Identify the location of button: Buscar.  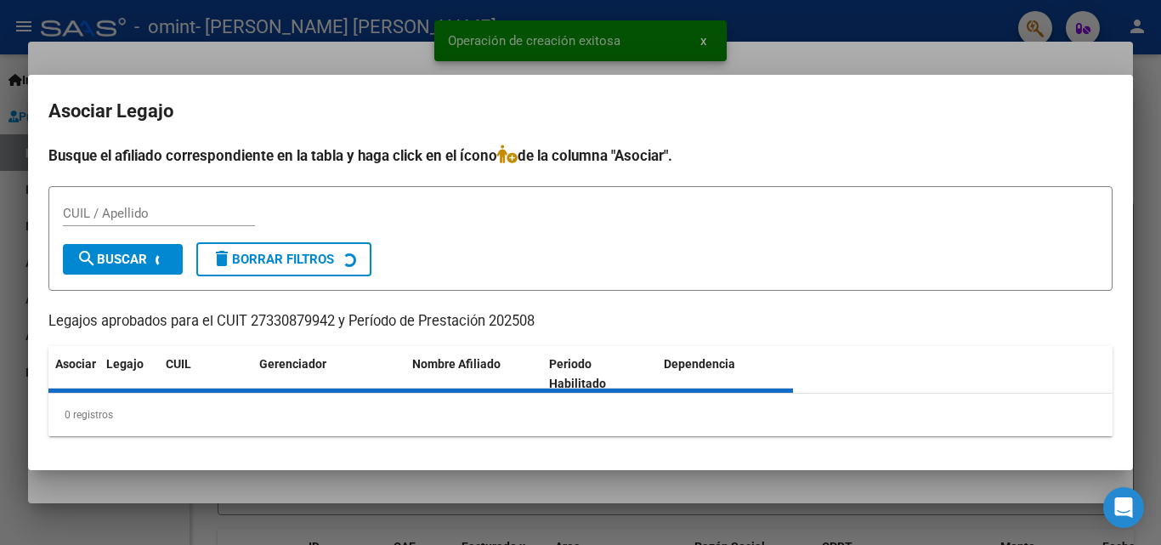
(122, 259).